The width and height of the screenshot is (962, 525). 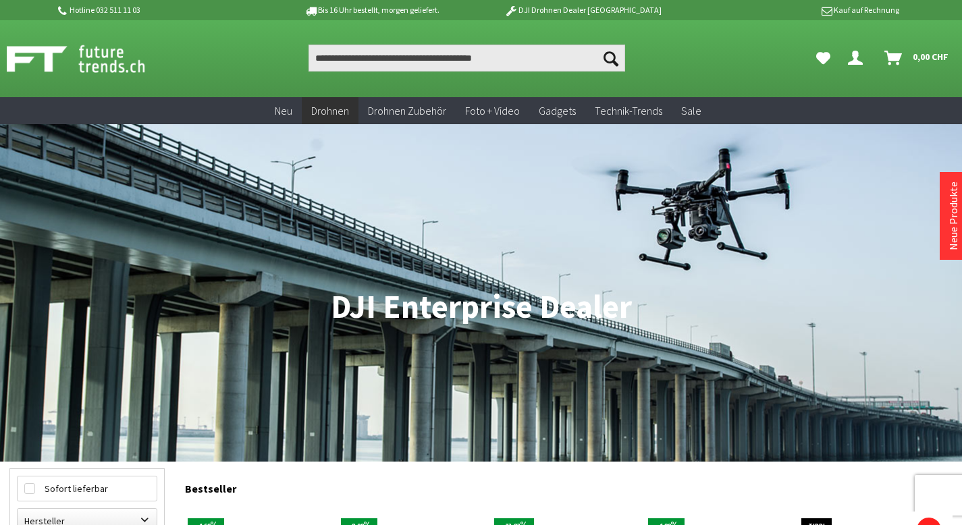 What do you see at coordinates (481, 307) in the screenshot?
I see `h1: DJI Enterprise Dealer` at bounding box center [481, 307].